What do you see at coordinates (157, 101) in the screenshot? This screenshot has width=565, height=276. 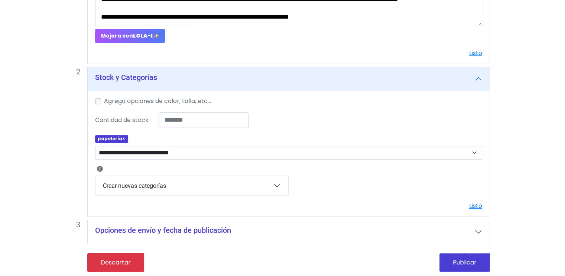 I see `label: Agrega opciones de color, talla, etc...` at bounding box center [157, 101].